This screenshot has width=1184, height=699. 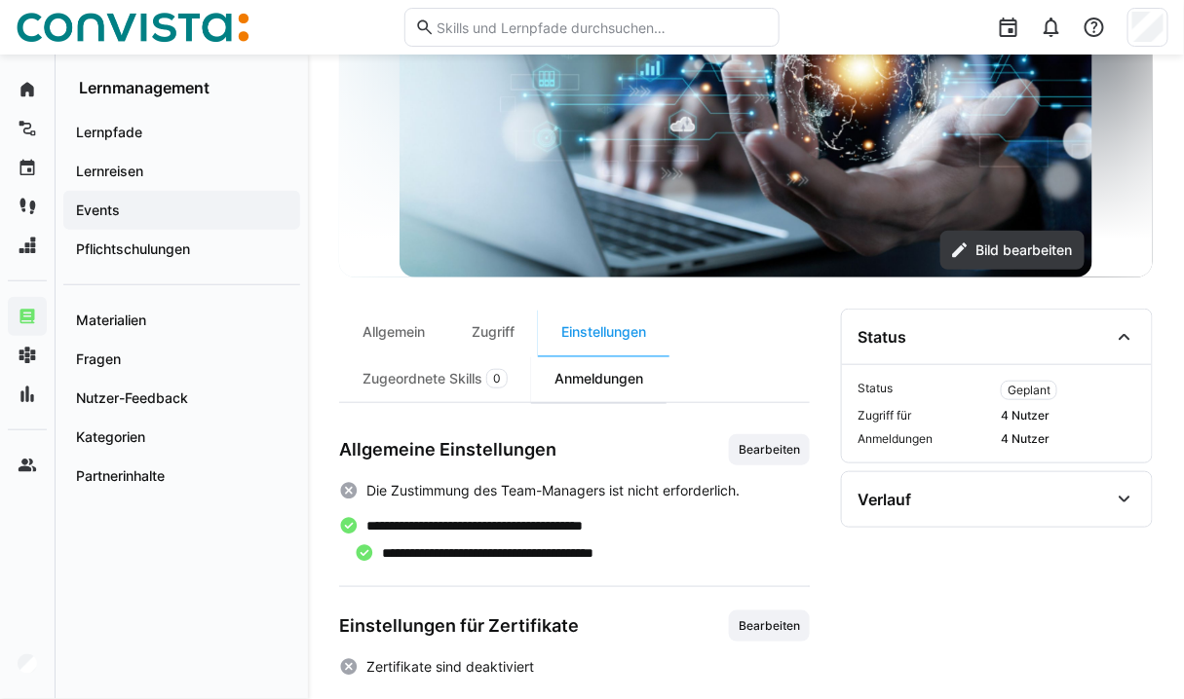 I want to click on h3: Allgemeine Einstellungen, so click(x=447, y=450).